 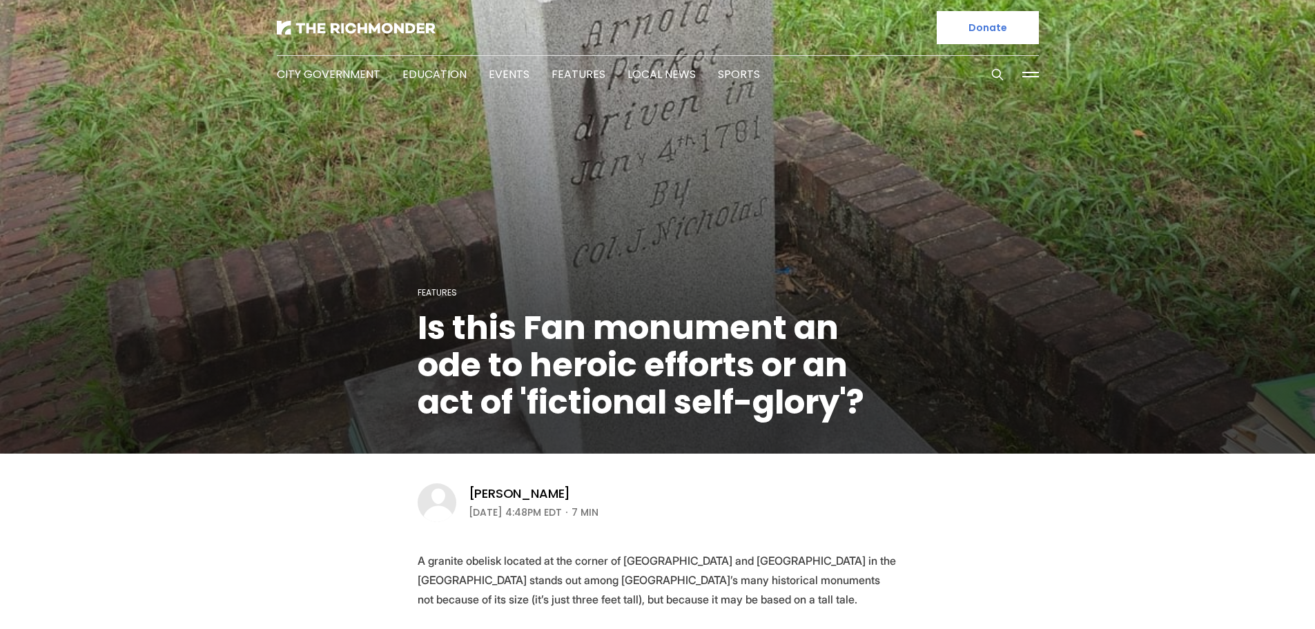 I want to click on img: The Richmonder, so click(x=356, y=28).